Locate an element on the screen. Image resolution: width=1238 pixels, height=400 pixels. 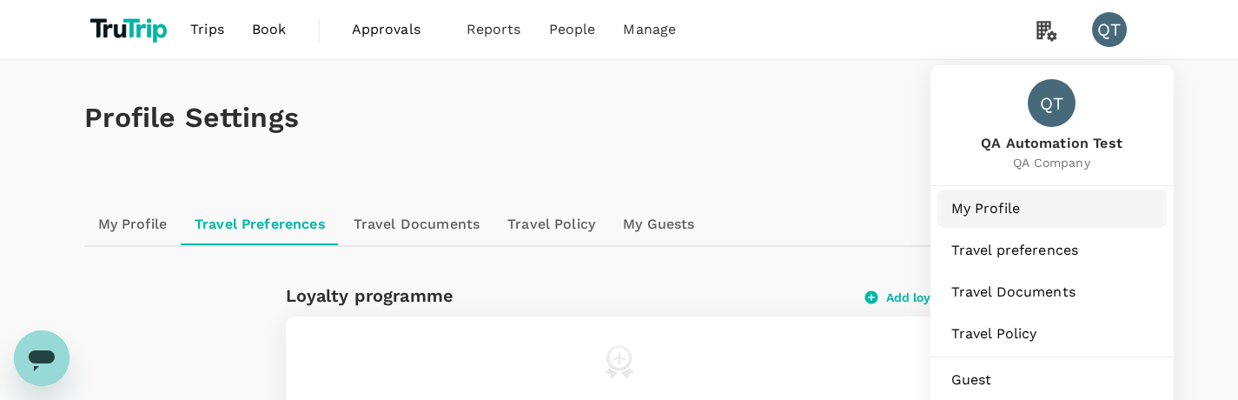
span: Trips is located at coordinates (207, 30).